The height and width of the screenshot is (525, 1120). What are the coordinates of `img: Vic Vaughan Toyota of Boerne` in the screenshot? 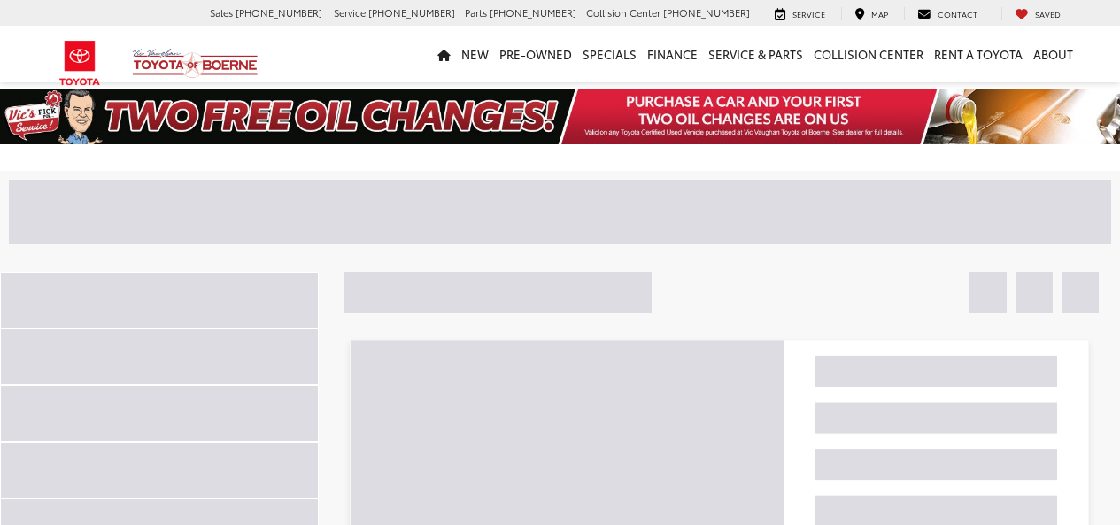 It's located at (195, 63).